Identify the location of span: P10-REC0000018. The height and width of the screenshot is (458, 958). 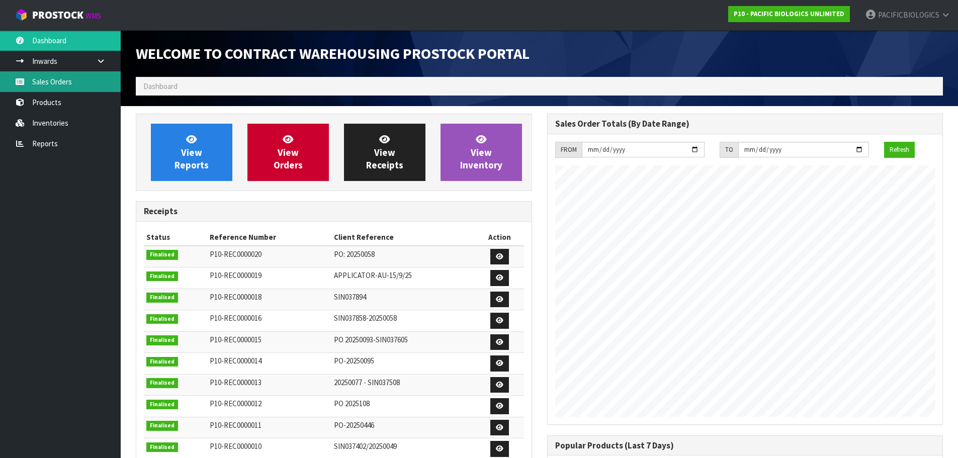
(235, 297).